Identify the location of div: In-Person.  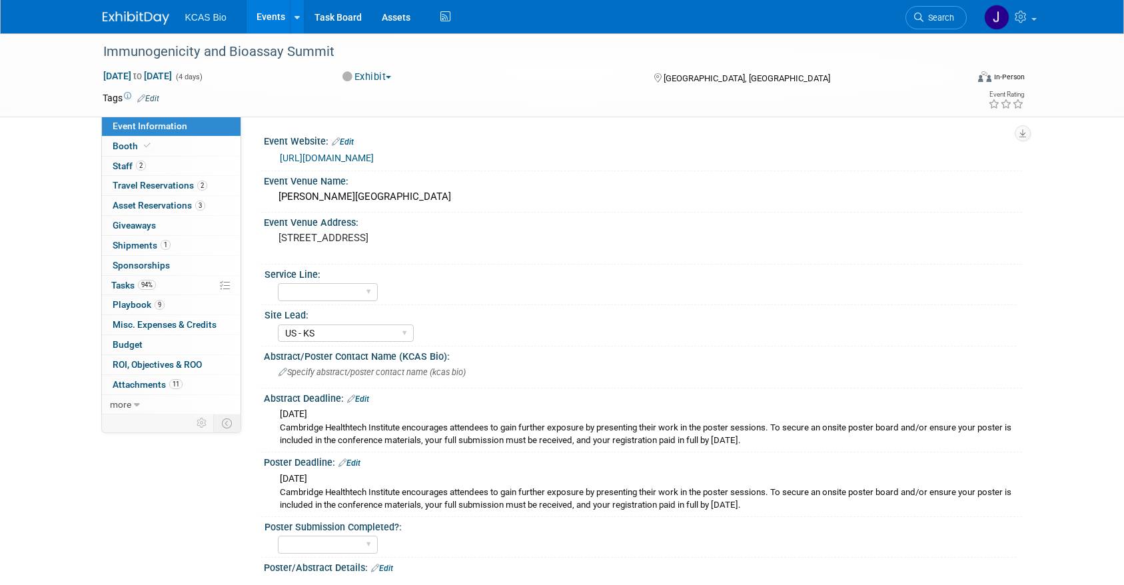
(1008, 77).